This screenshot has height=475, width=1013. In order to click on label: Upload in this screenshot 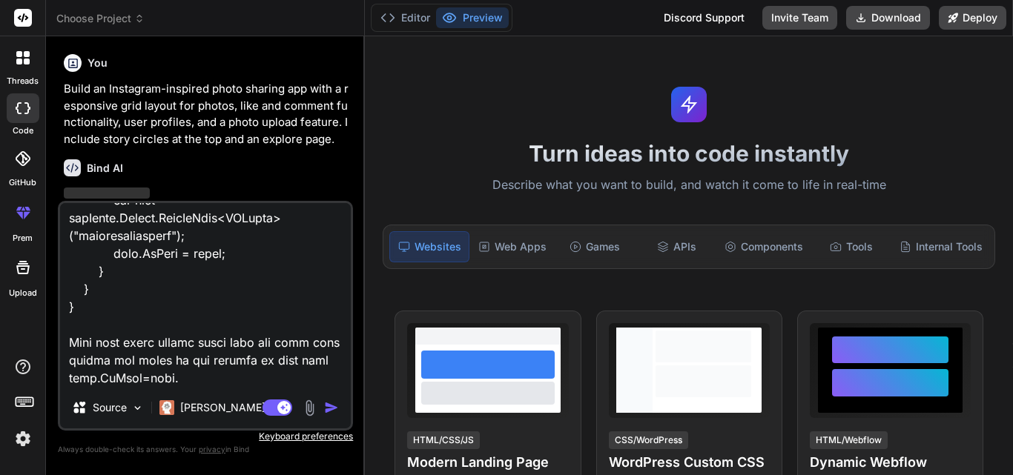, I will do `click(23, 293)`.